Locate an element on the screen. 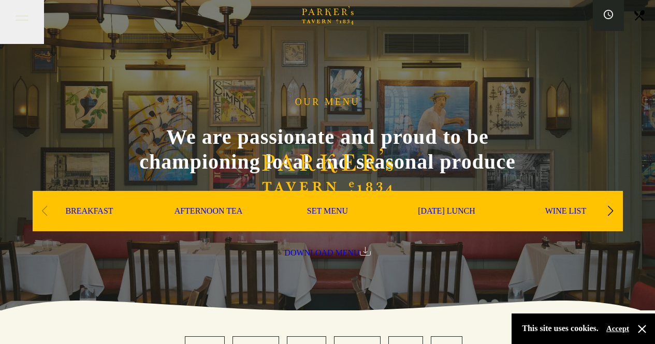 This screenshot has width=655, height=344. h2: We are passionate and proud to be championing local and seasonal produce is located at coordinates (328, 139).